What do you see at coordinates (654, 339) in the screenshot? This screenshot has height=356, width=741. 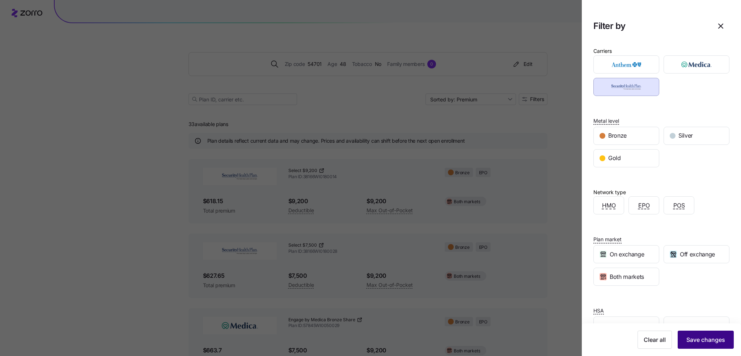 I see `button: Clear all` at bounding box center [654, 339].